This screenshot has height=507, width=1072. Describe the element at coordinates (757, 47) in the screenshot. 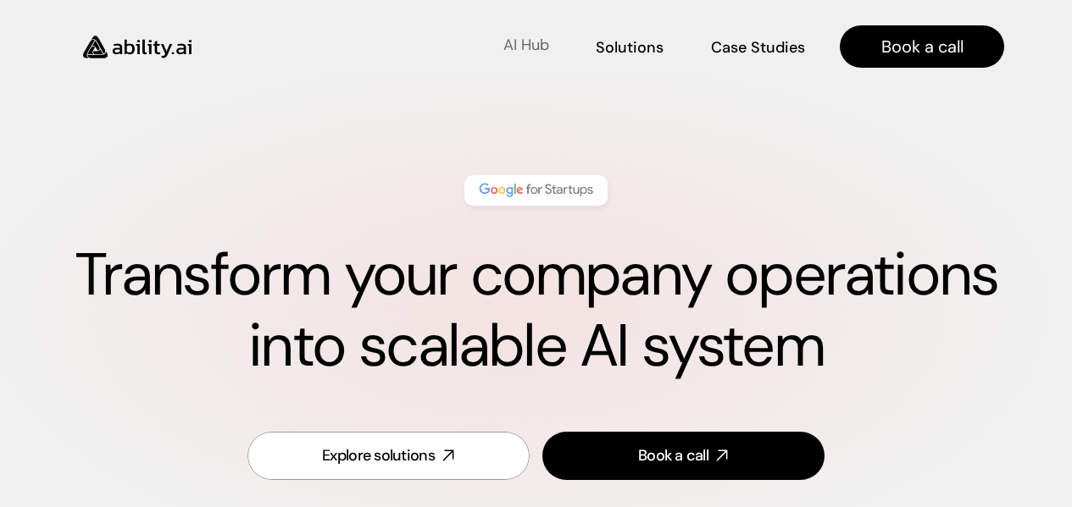

I see `p: Case Studies` at that location.